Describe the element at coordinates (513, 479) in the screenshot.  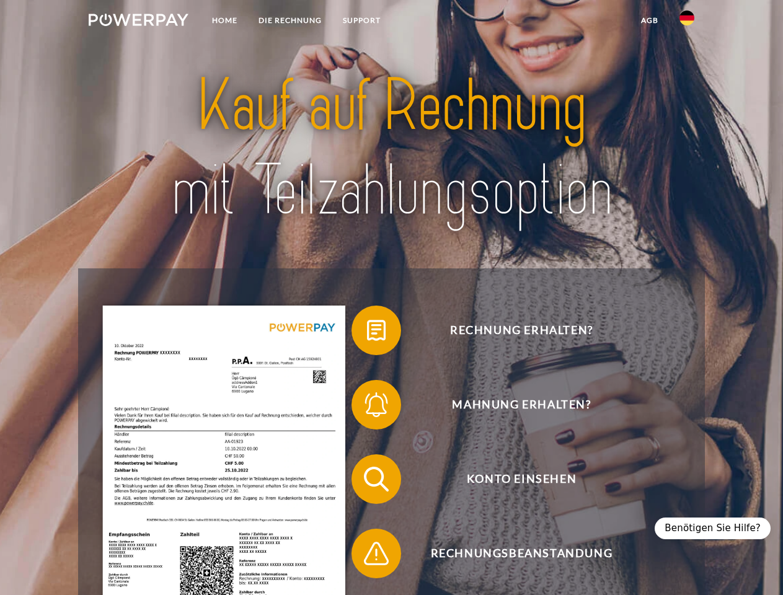
I see `button: Konto einsehen` at that location.